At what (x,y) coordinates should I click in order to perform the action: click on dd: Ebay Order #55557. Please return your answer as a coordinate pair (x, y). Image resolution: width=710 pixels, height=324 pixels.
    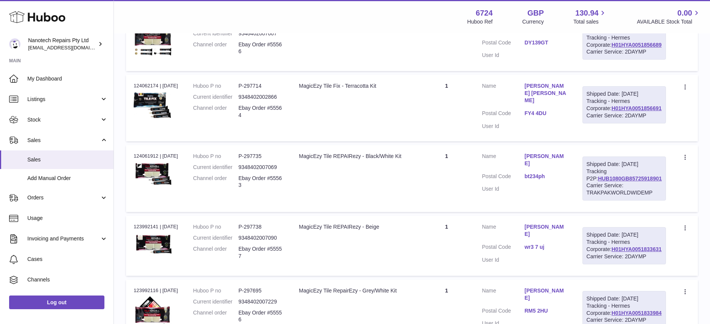
    Looking at the image, I should click on (261, 252).